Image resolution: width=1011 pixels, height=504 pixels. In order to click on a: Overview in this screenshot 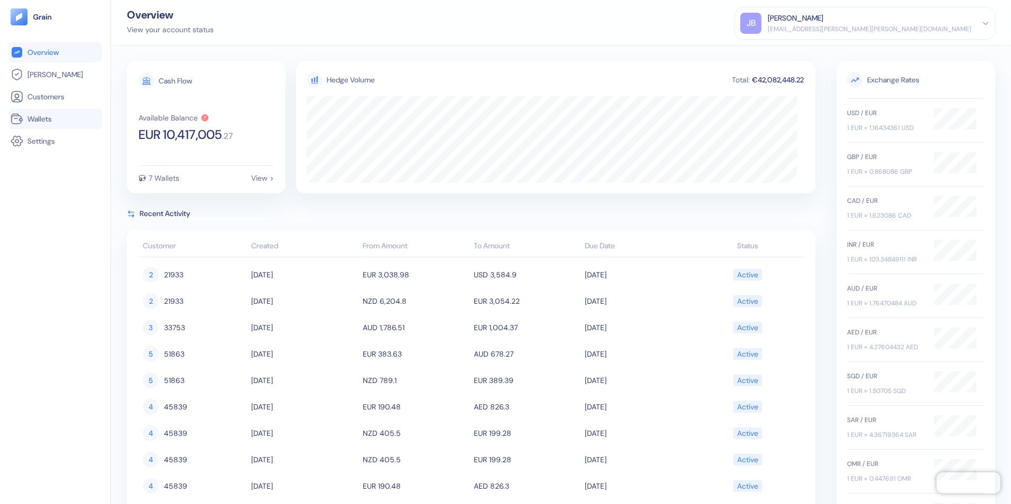, I will do `click(55, 52)`.